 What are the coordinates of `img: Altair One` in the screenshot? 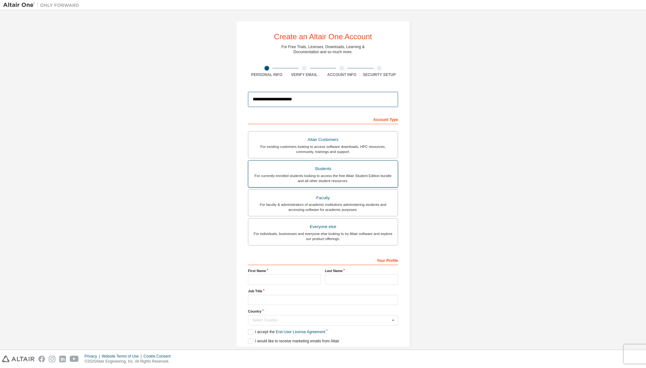 It's located at (43, 5).